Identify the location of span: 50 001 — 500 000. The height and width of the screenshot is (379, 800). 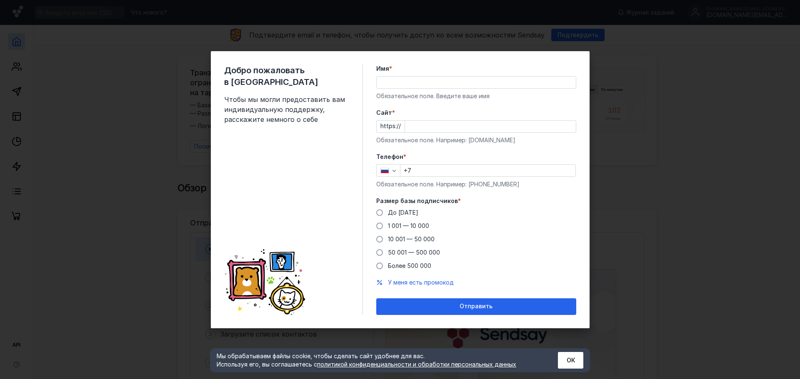
(414, 252).